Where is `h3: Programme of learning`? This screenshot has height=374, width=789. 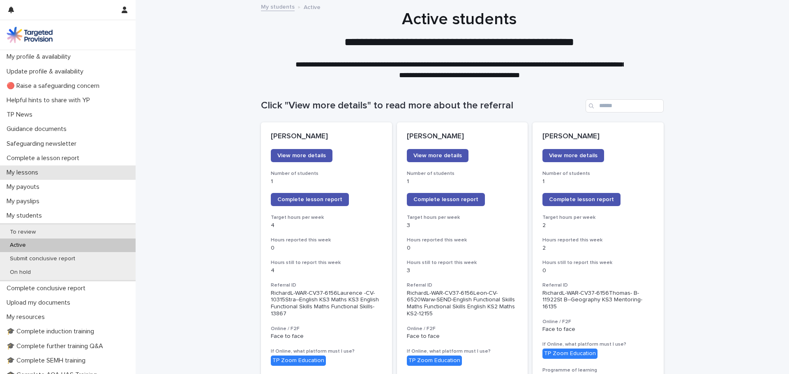 h3: Programme of learning is located at coordinates (598, 371).